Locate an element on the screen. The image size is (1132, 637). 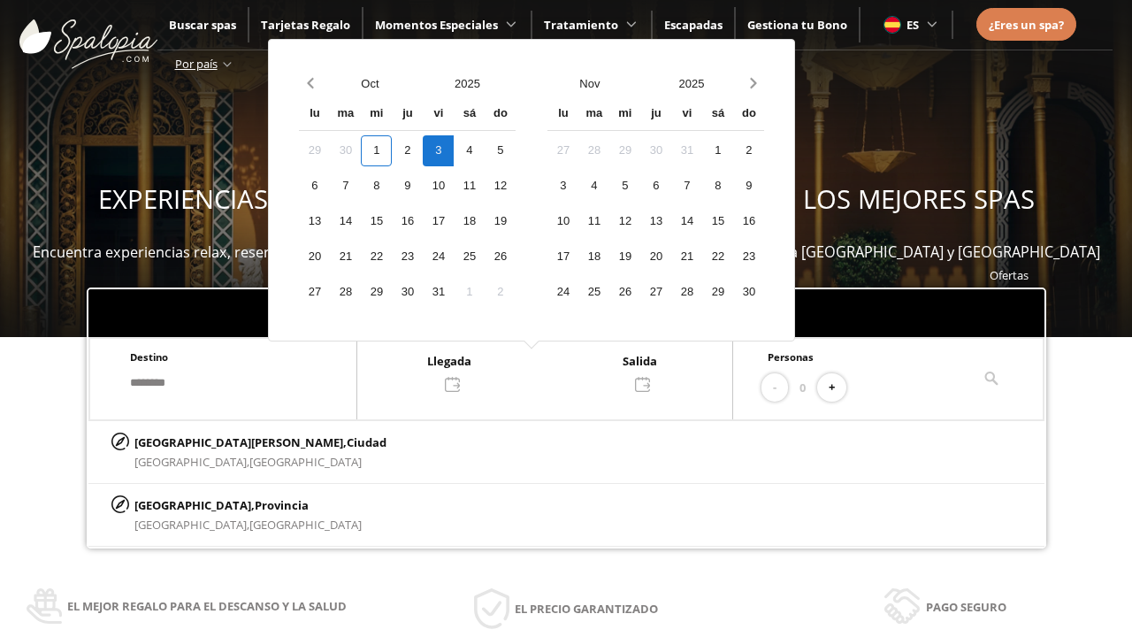
div: mi is located at coordinates (624, 114).